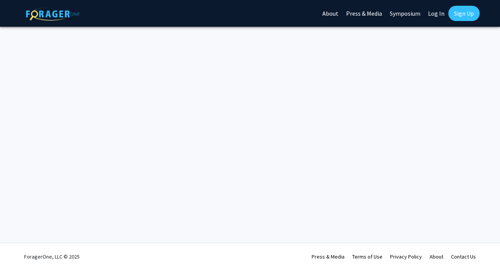  Describe the element at coordinates (328, 257) in the screenshot. I see `a: Press & Media` at that location.